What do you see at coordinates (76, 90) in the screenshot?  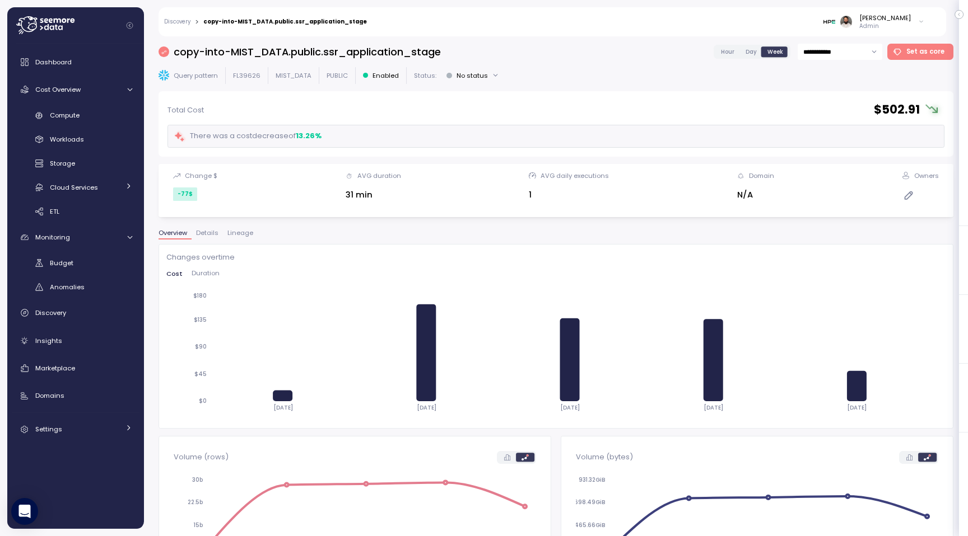 I see `a: Cost Overview` at bounding box center [76, 90].